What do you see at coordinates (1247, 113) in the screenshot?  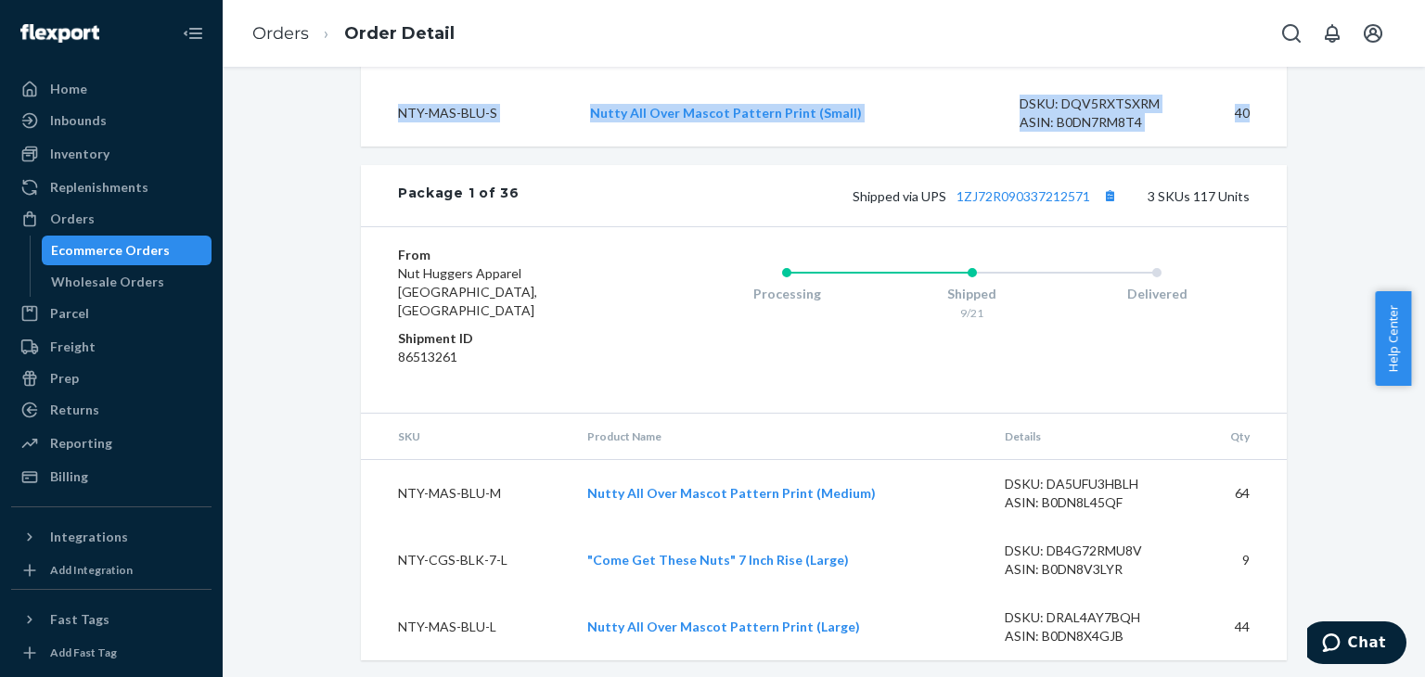 I see `td: 40` at bounding box center [1247, 113].